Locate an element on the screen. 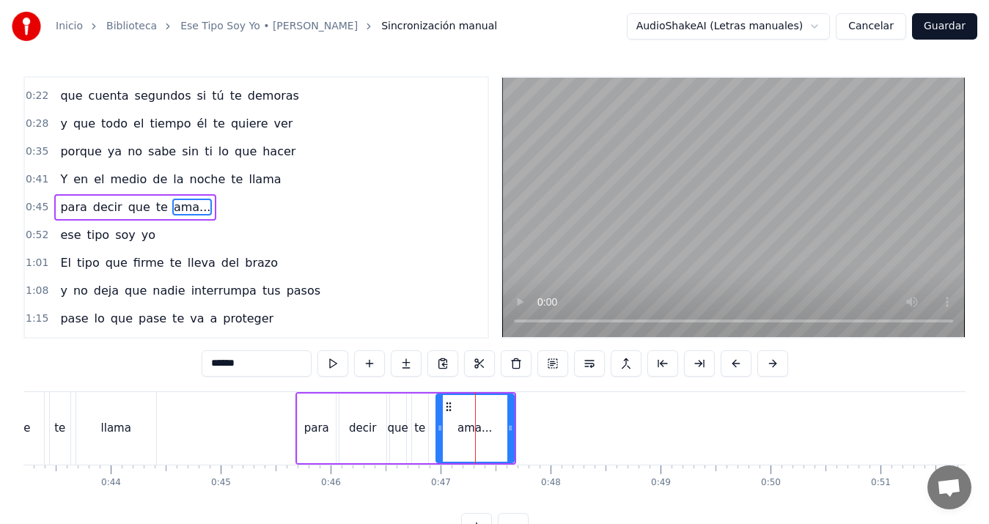 The image size is (989, 524). span: ese is located at coordinates (70, 234).